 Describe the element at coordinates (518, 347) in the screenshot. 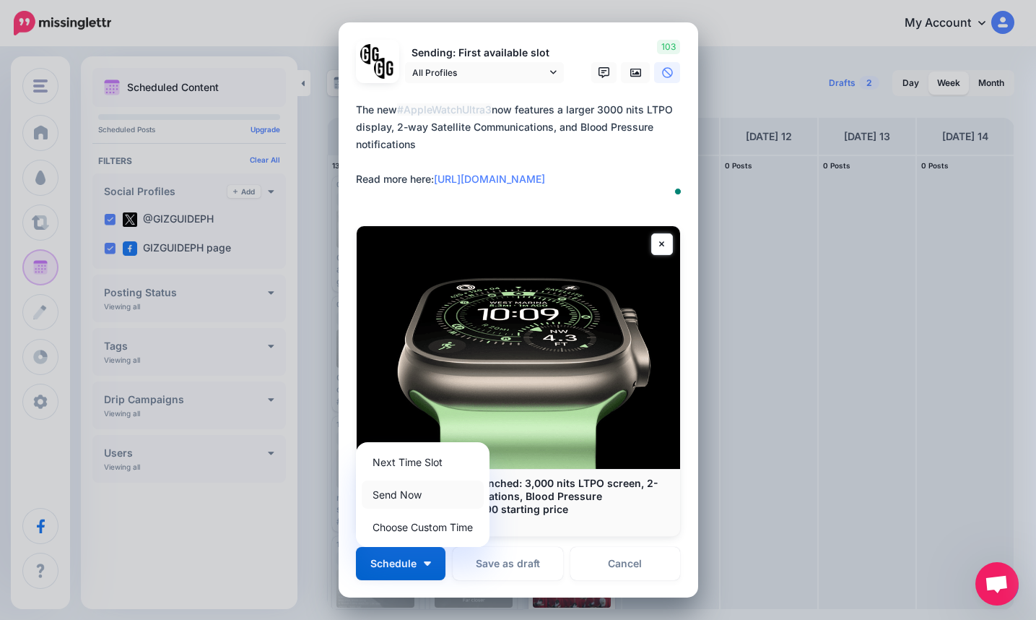

I see `img: Apple Watch Ultra 3 launched: 3,000 nits LTPO screen, 2-way satellite communications, Blood Press...` at that location.